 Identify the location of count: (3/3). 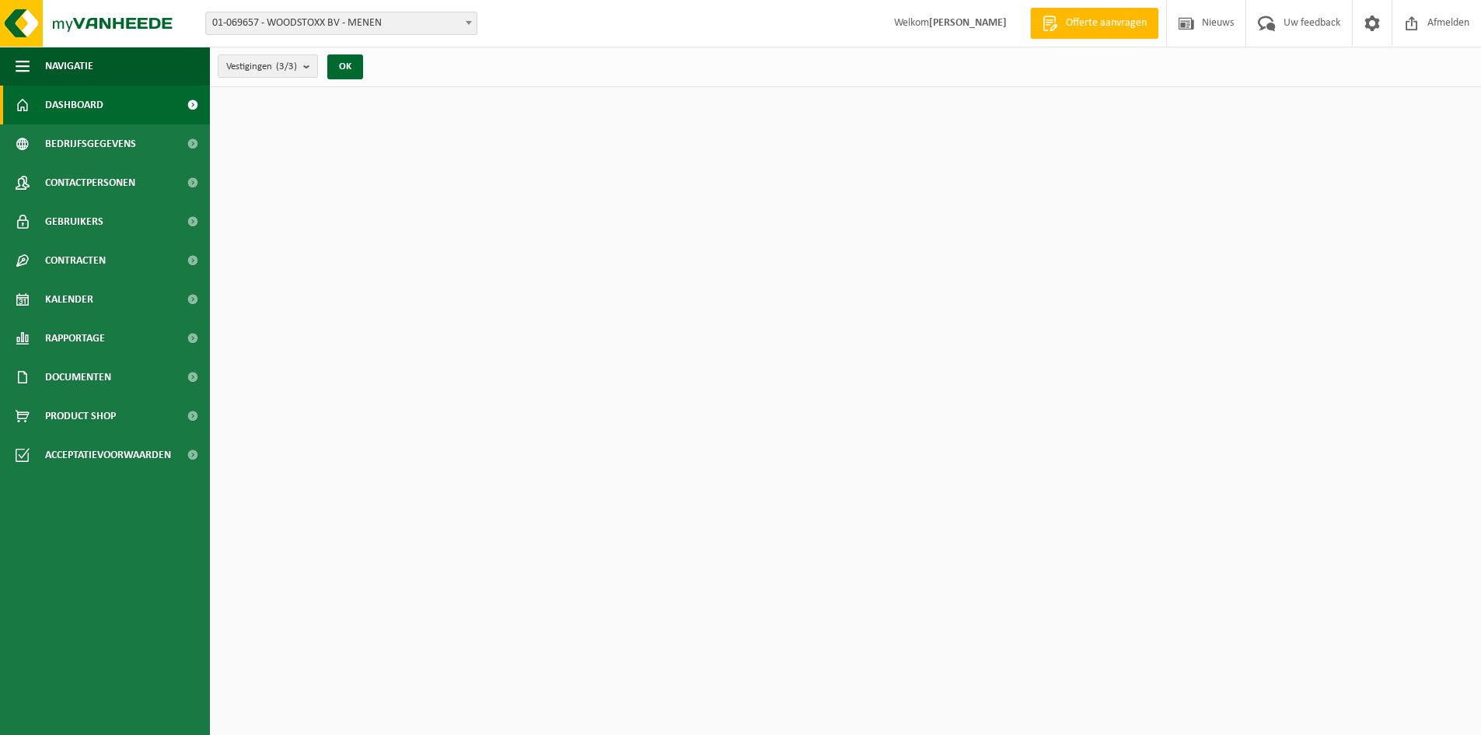
(286, 66).